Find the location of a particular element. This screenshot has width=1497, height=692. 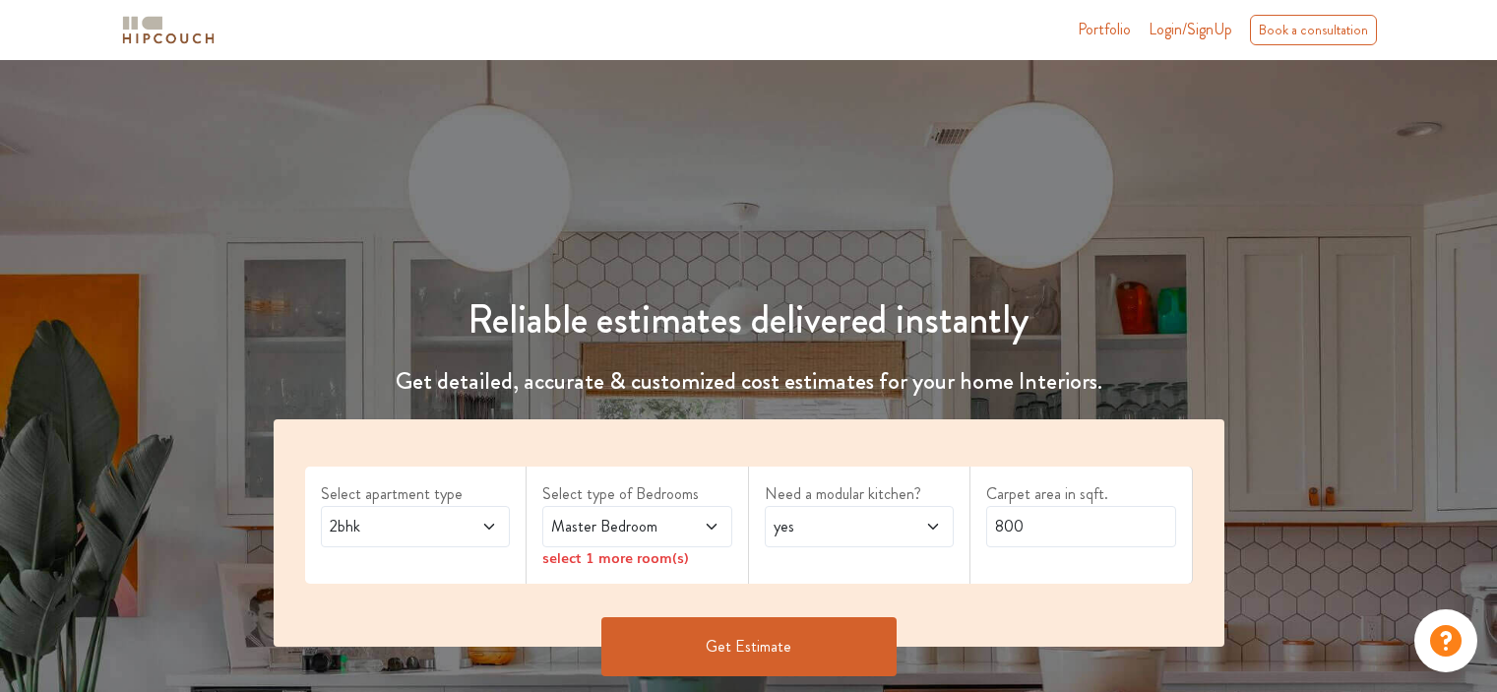

span: 2bhk is located at coordinates (390, 527).